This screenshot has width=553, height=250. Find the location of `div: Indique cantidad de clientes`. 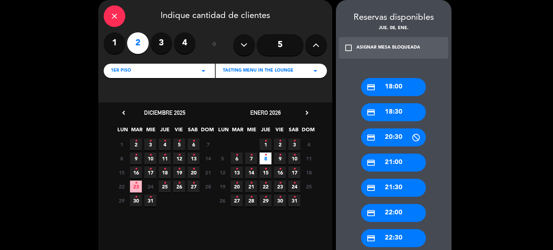

div: Indique cantidad de clientes is located at coordinates (215, 16).